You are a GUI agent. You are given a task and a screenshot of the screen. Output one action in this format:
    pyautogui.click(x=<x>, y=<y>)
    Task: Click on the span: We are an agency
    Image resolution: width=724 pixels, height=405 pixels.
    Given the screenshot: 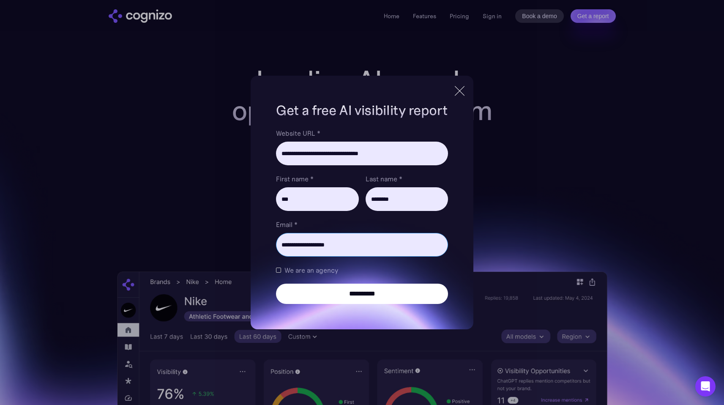 What is the action you would take?
    pyautogui.click(x=311, y=270)
    